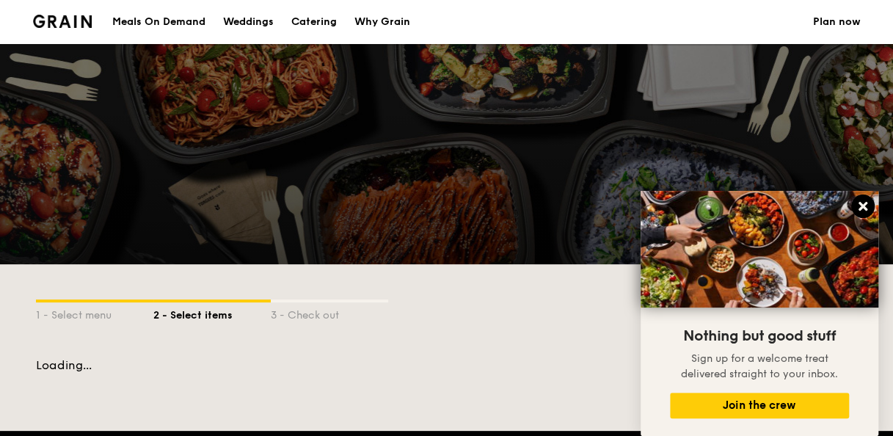  Describe the element at coordinates (759, 405) in the screenshot. I see `button: Join the crew` at that location.